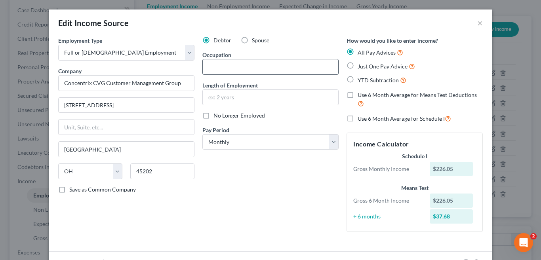  What do you see at coordinates (261, 40) in the screenshot?
I see `span: Spouse` at bounding box center [261, 40].